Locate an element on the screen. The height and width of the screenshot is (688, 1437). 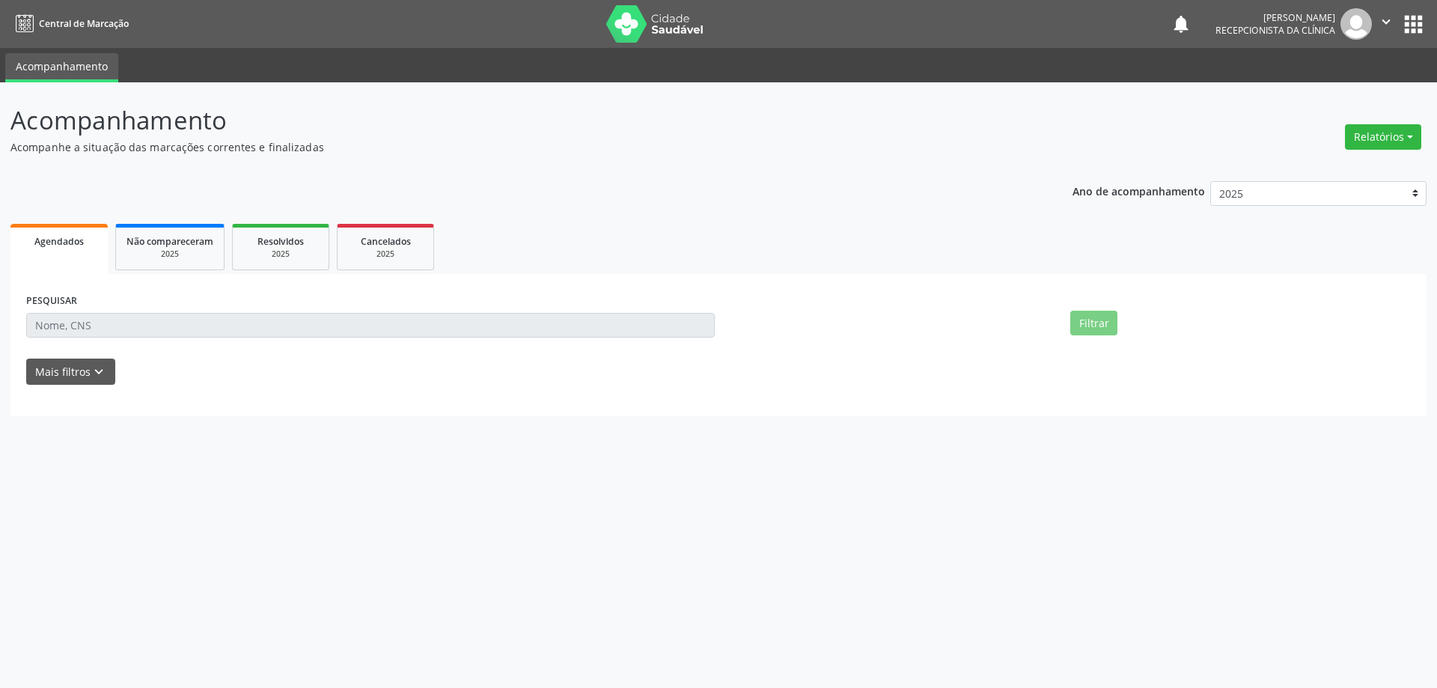
input: Nome, CNS is located at coordinates (370, 325).